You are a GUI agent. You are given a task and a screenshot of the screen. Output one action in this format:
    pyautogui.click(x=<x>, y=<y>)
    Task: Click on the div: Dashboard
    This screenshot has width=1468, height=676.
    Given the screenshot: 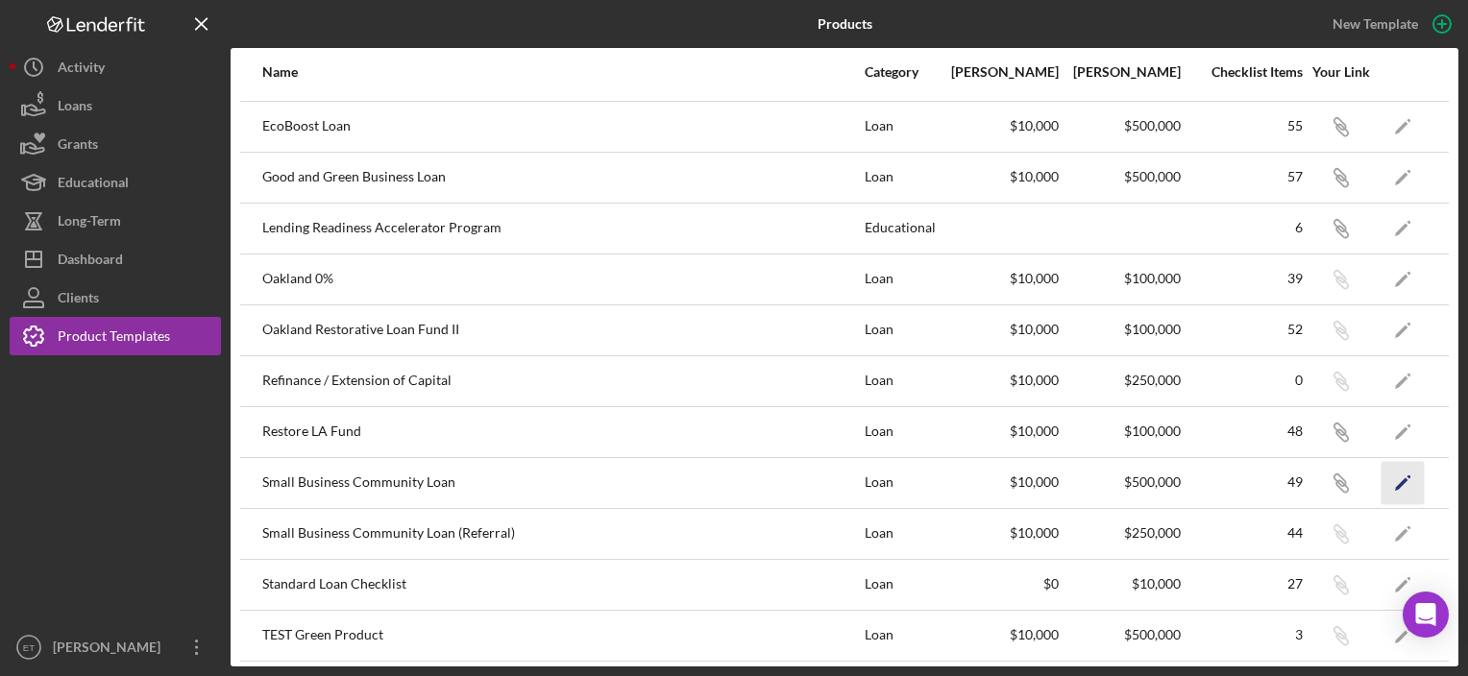 What is the action you would take?
    pyautogui.click(x=90, y=261)
    